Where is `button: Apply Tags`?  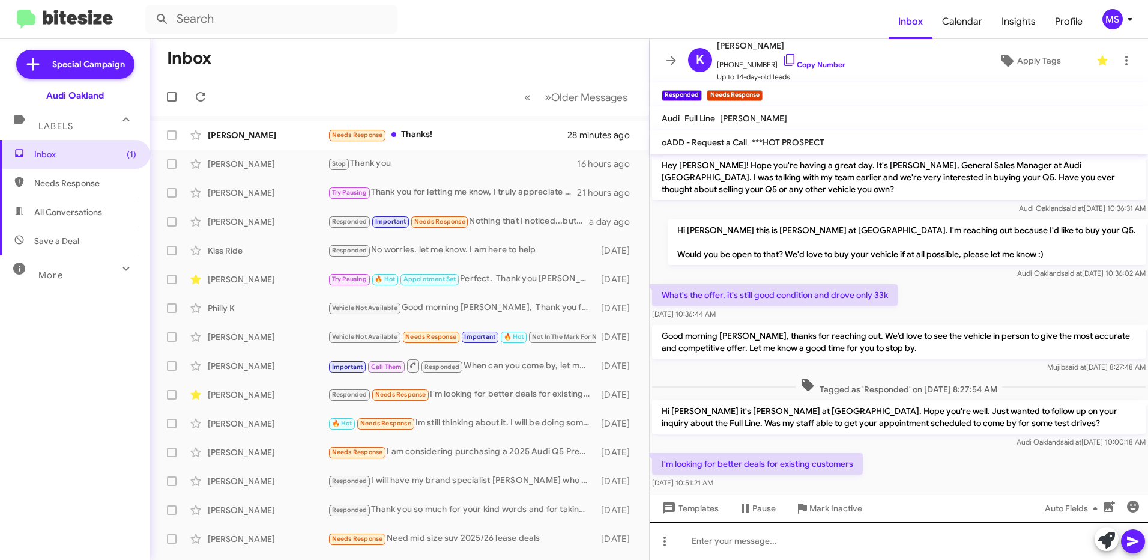 button: Apply Tags is located at coordinates (1029, 61).